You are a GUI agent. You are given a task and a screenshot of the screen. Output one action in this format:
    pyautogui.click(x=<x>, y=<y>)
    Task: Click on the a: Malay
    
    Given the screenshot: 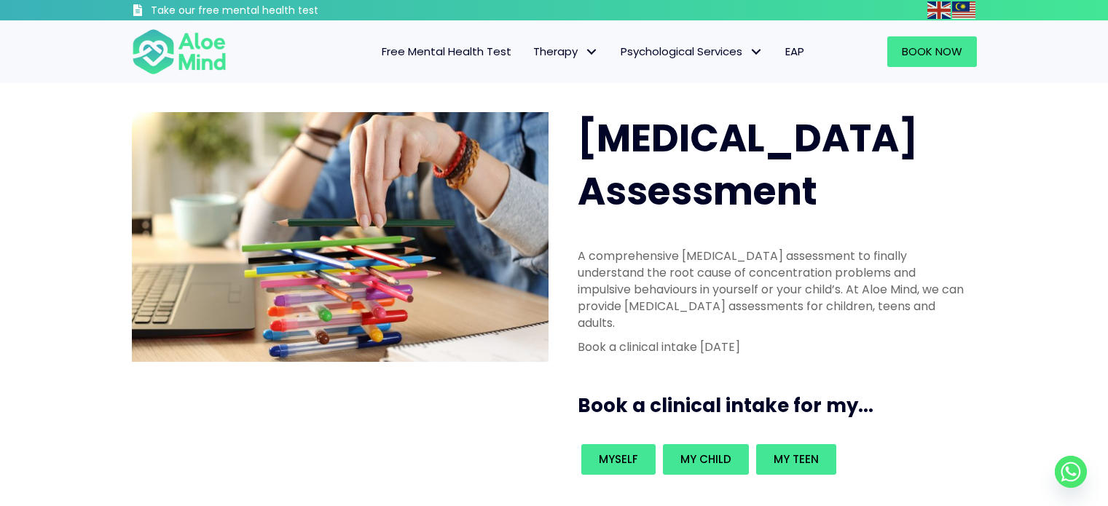 What is the action you would take?
    pyautogui.click(x=965, y=9)
    